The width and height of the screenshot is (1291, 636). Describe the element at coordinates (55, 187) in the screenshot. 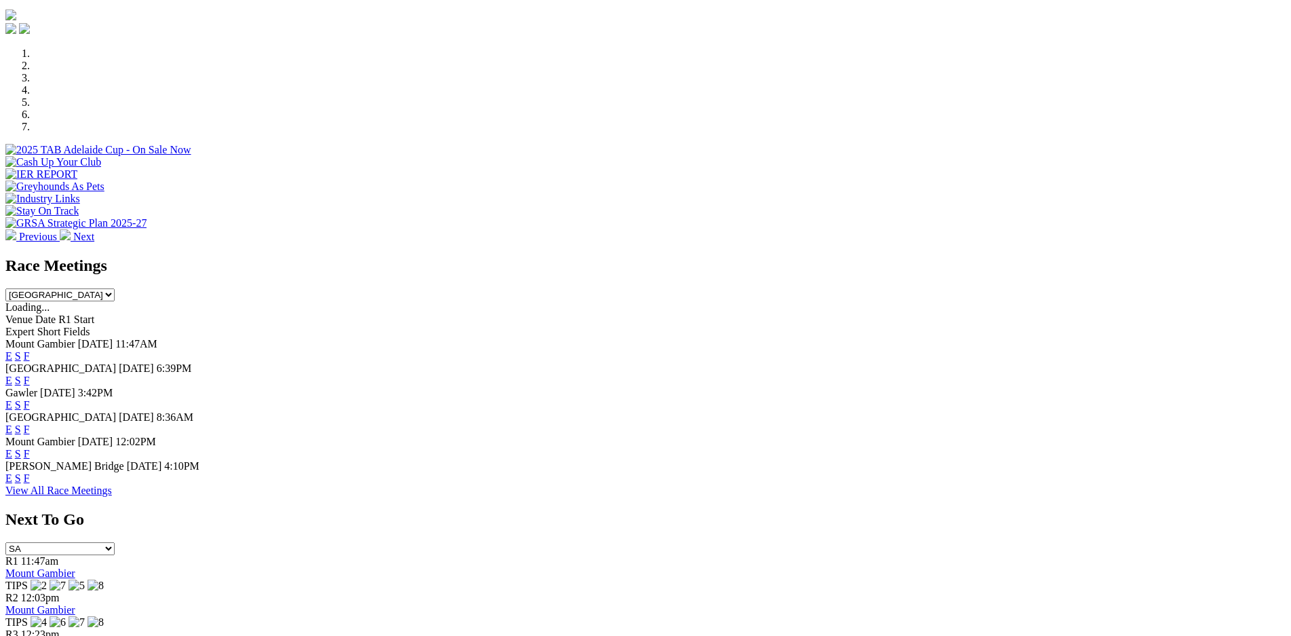

I see `img: Greyhounds As Pets` at that location.